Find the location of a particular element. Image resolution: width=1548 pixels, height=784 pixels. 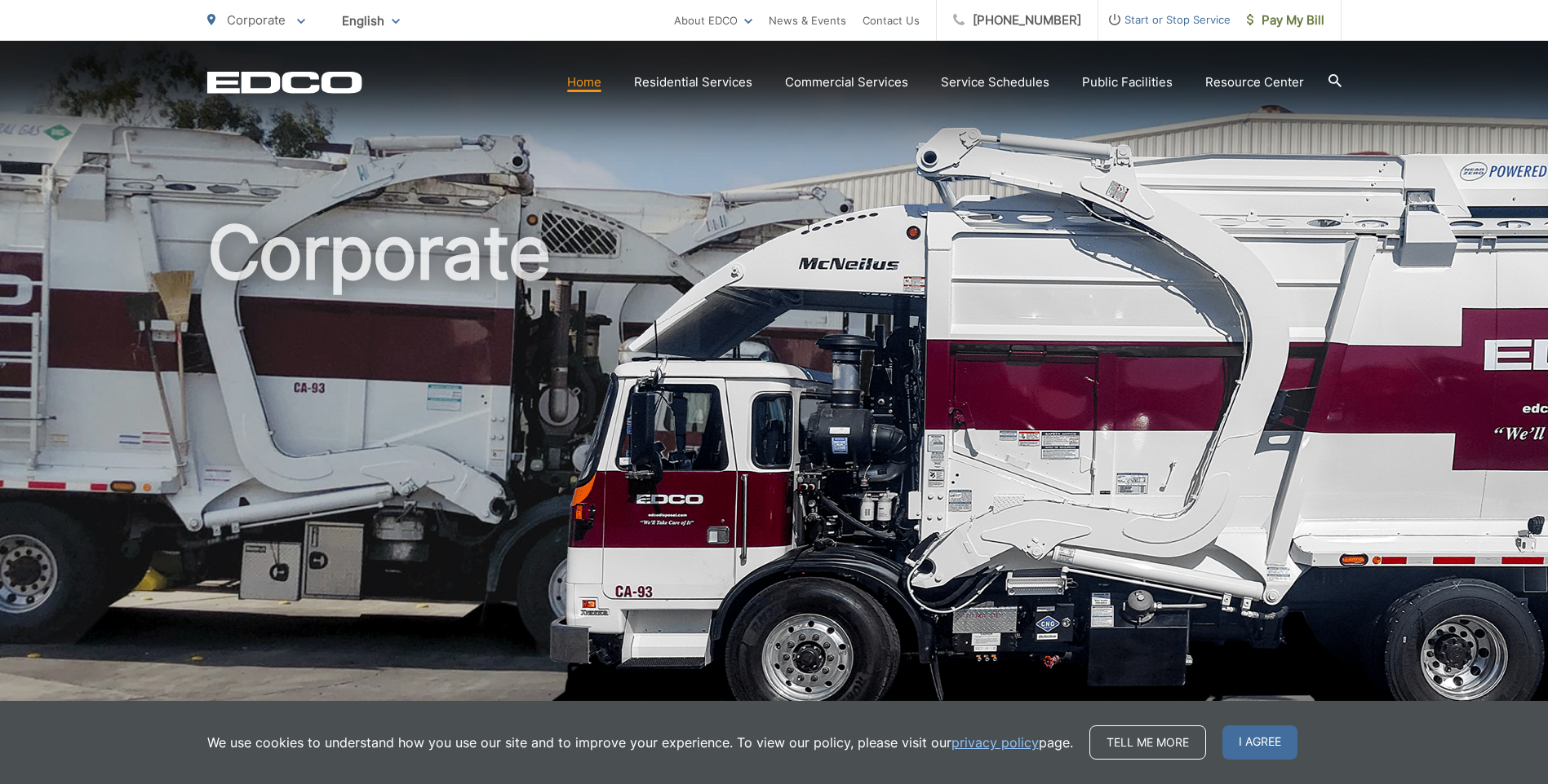

span: Corporate is located at coordinates (257, 20).